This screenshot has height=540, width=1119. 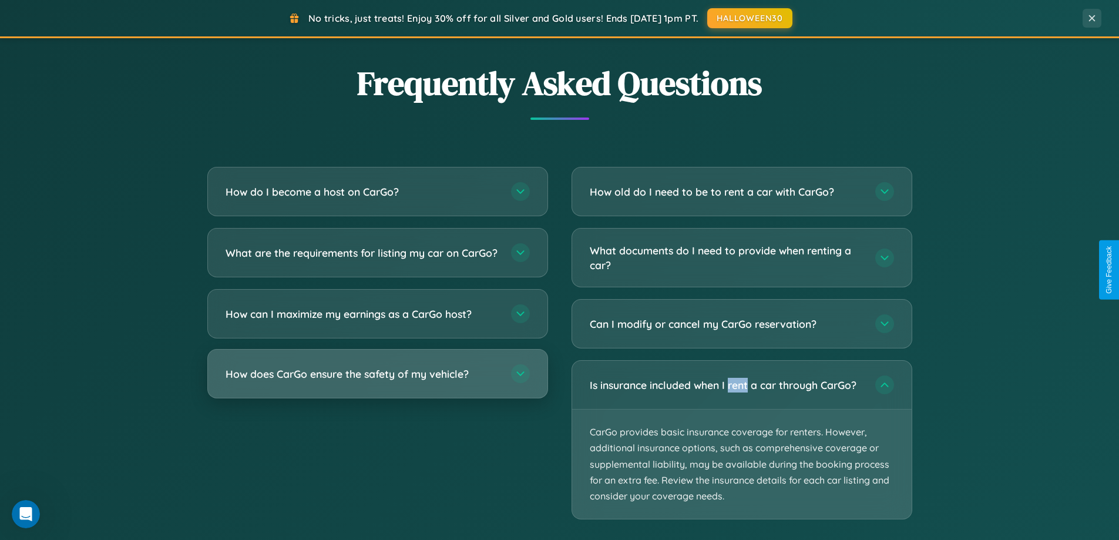 What do you see at coordinates (727, 257) in the screenshot?
I see `h3: What documents do I need to provide when renting a car?` at bounding box center [727, 257].